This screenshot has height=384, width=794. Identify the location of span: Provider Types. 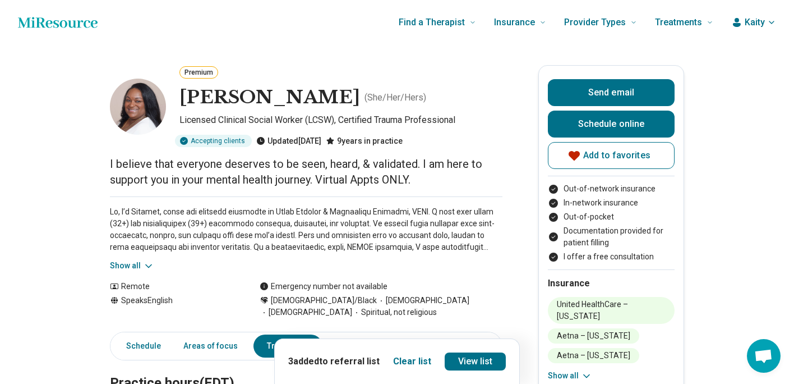
(595, 22).